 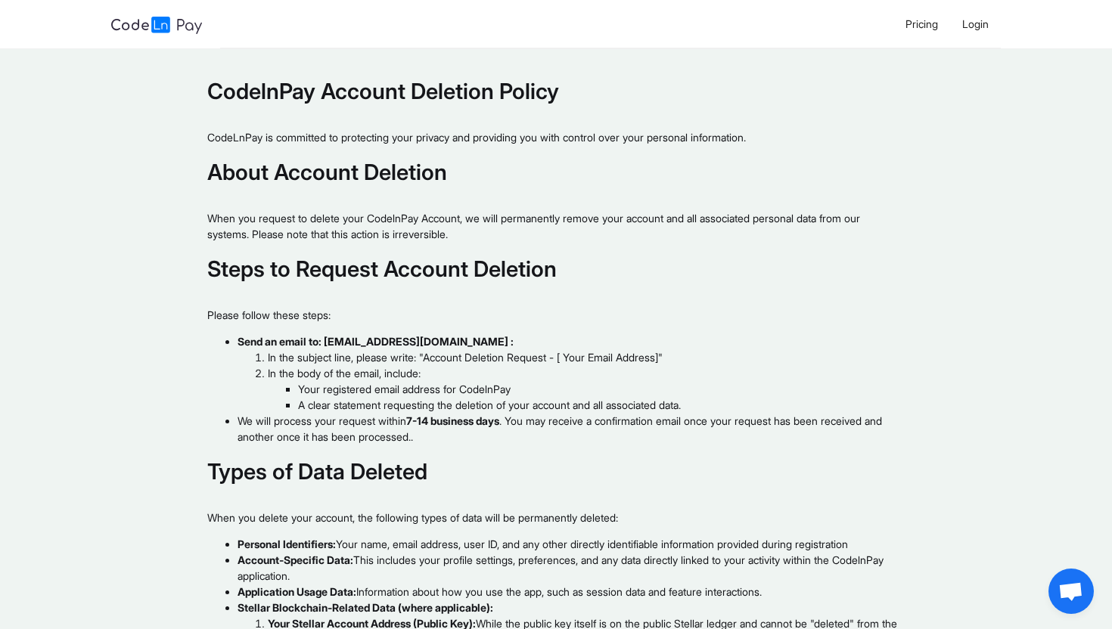 What do you see at coordinates (585, 389) in the screenshot?
I see `li: In the body of the email, include:` at bounding box center [585, 389].